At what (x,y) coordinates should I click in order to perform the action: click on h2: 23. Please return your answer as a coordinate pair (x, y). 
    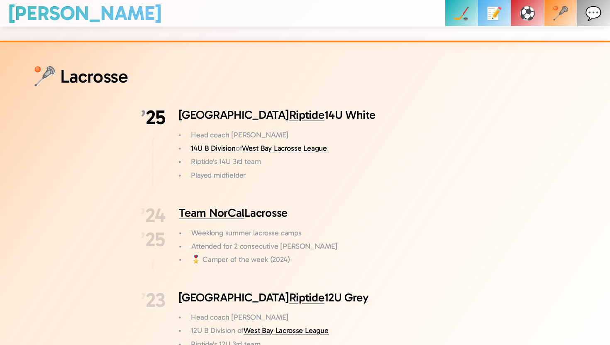
    Looking at the image, I should click on (153, 300).